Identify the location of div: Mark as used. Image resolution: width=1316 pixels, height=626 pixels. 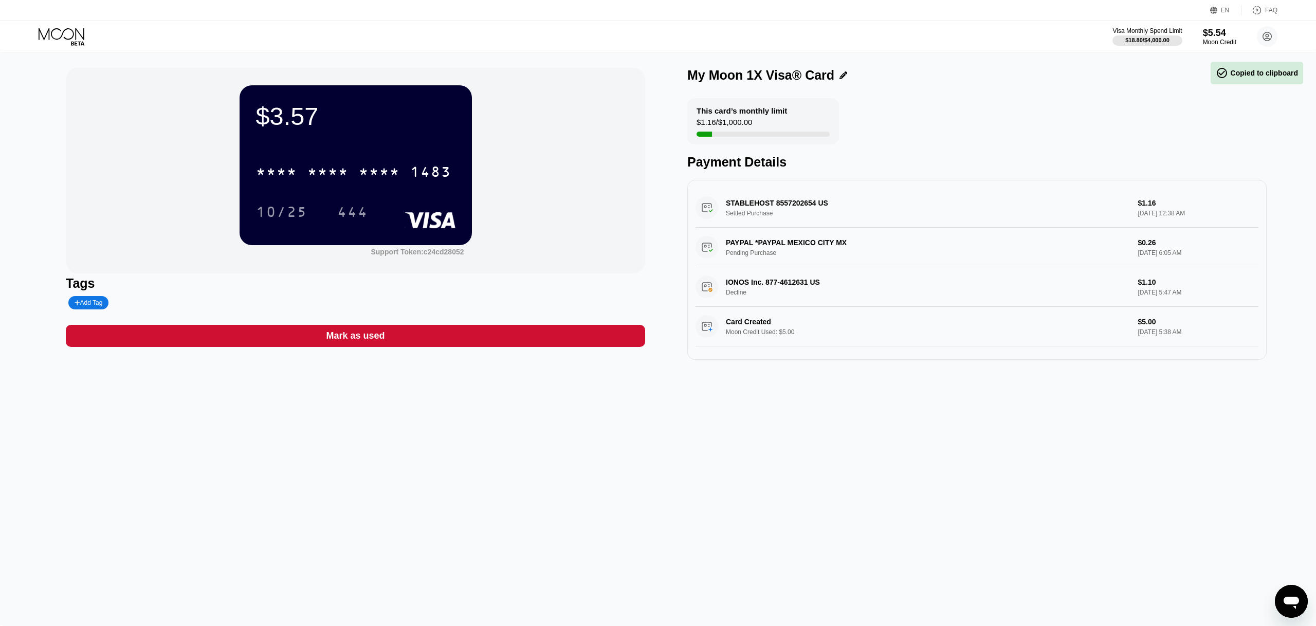
(355, 336).